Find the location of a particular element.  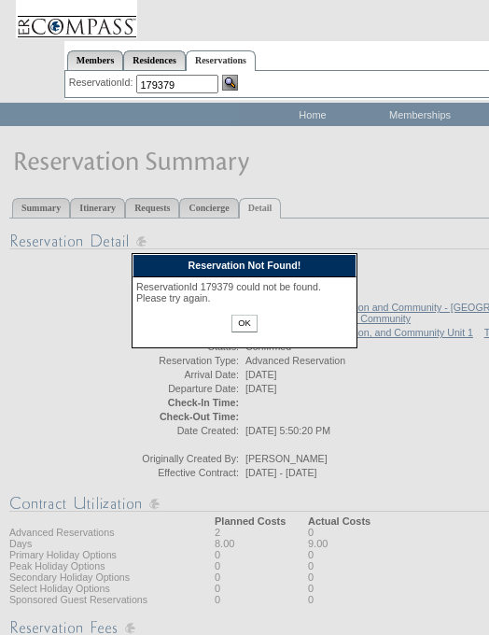

div: ReservationId 179379 could not be found. Please try again. is located at coordinates (245, 292).